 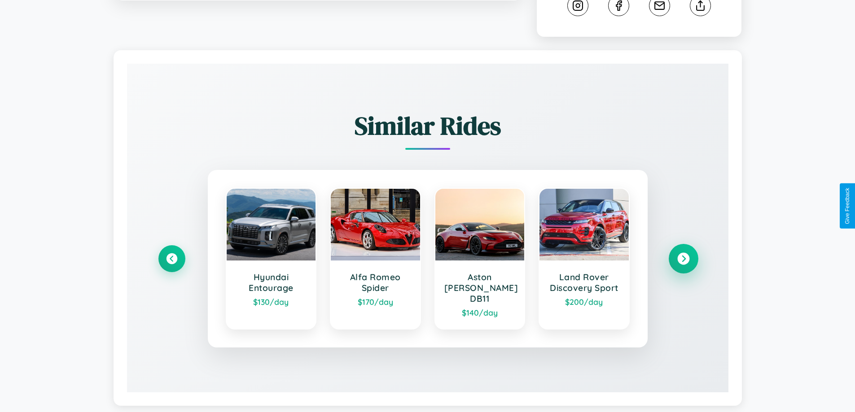 What do you see at coordinates (584, 283) in the screenshot?
I see `h3: Land Rover Discovery Sport` at bounding box center [584, 283].